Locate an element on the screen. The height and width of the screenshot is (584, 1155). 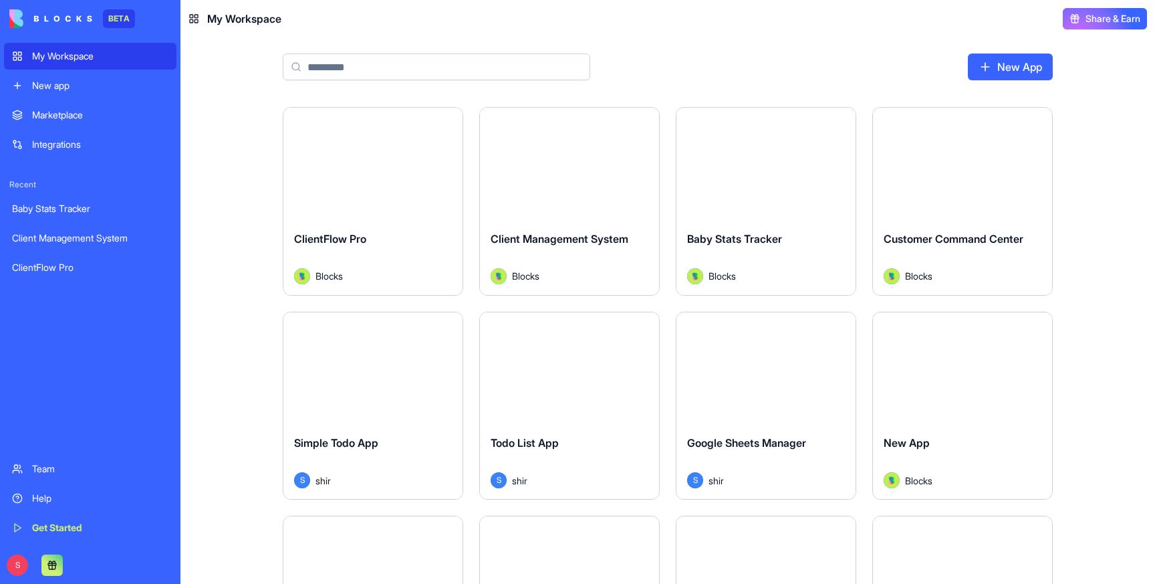
div: BETA is located at coordinates (119, 19).